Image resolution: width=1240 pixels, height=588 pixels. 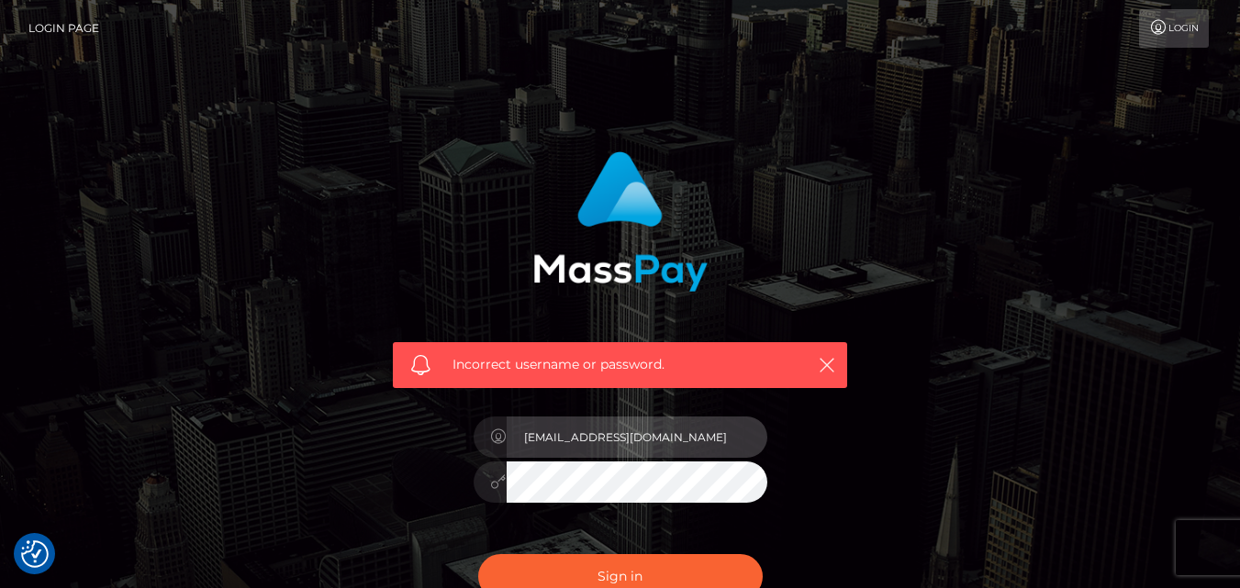 I want to click on input: Username..., so click(x=637, y=437).